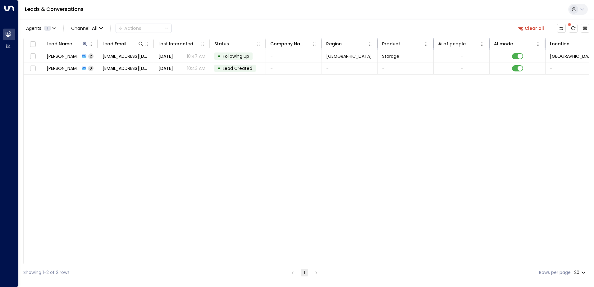  Describe the element at coordinates (349, 56) in the screenshot. I see `span: London` at that location.